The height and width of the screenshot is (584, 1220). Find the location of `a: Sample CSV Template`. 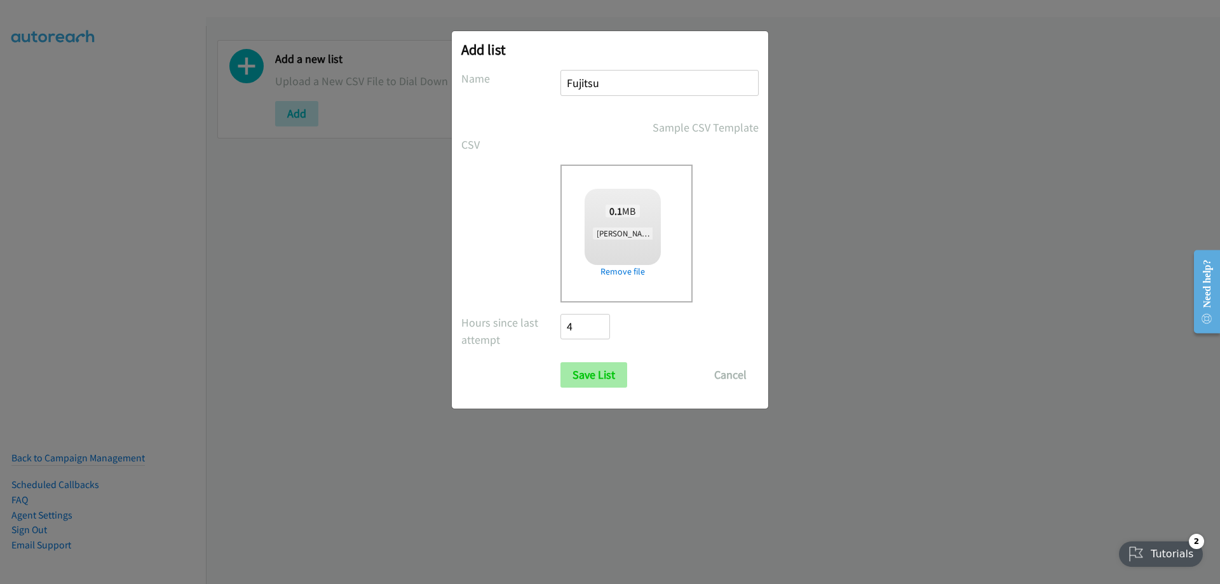

a: Sample CSV Template is located at coordinates (705, 127).